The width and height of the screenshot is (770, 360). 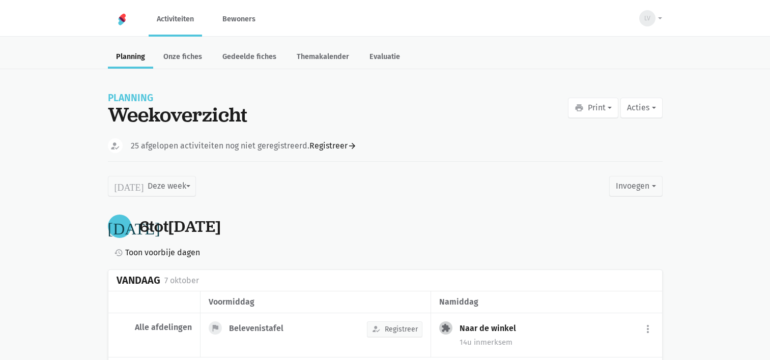 What do you see at coordinates (244, 146) in the screenshot?
I see `div: 25 afgelopen activiteiten nog niet geregistreerd.` at bounding box center [244, 146].